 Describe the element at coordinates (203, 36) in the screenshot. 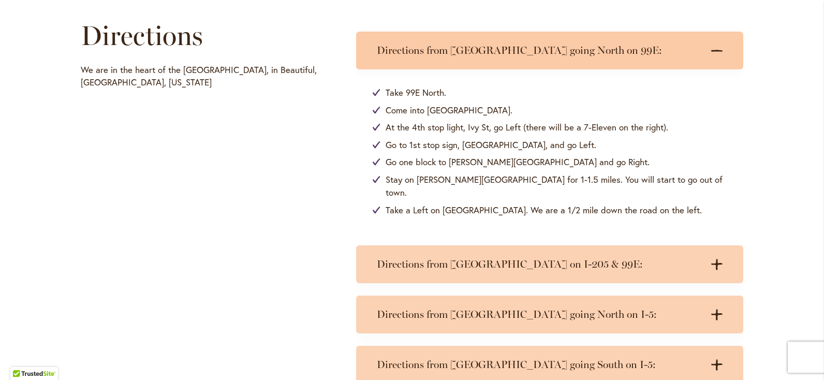

I see `h1: Directions` at that location.